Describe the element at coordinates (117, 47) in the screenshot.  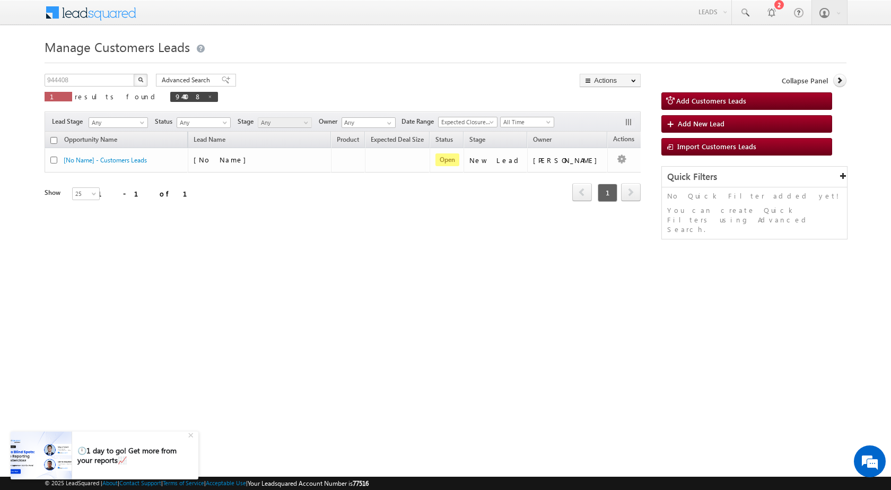
I see `span: Manage Customers Leads` at that location.